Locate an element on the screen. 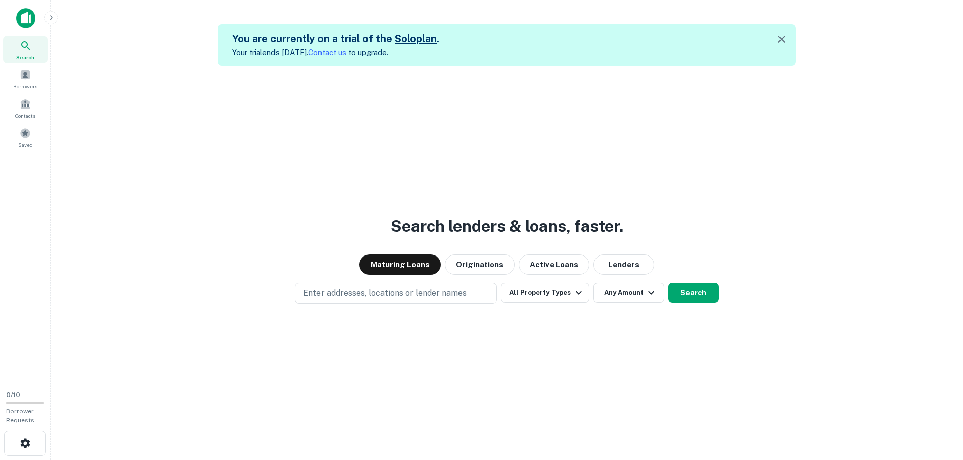 The image size is (963, 460). div: Borrowers is located at coordinates (25, 79).